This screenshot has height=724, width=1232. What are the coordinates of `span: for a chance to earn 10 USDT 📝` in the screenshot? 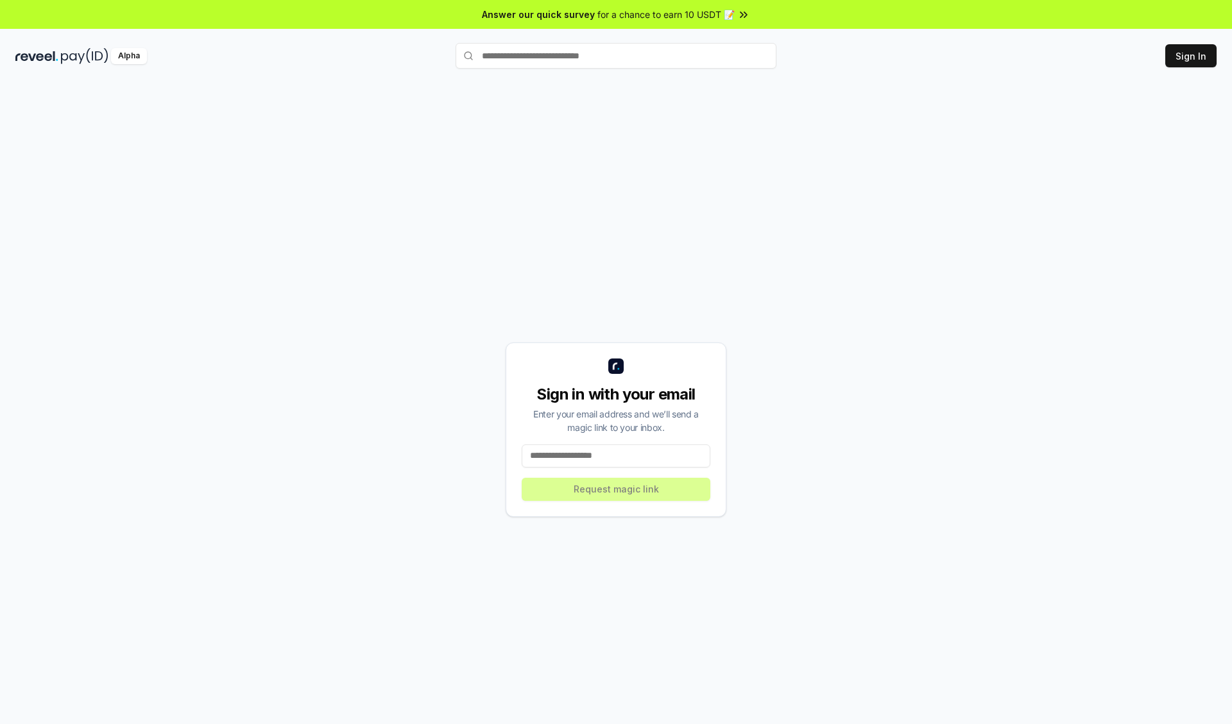 It's located at (666, 14).